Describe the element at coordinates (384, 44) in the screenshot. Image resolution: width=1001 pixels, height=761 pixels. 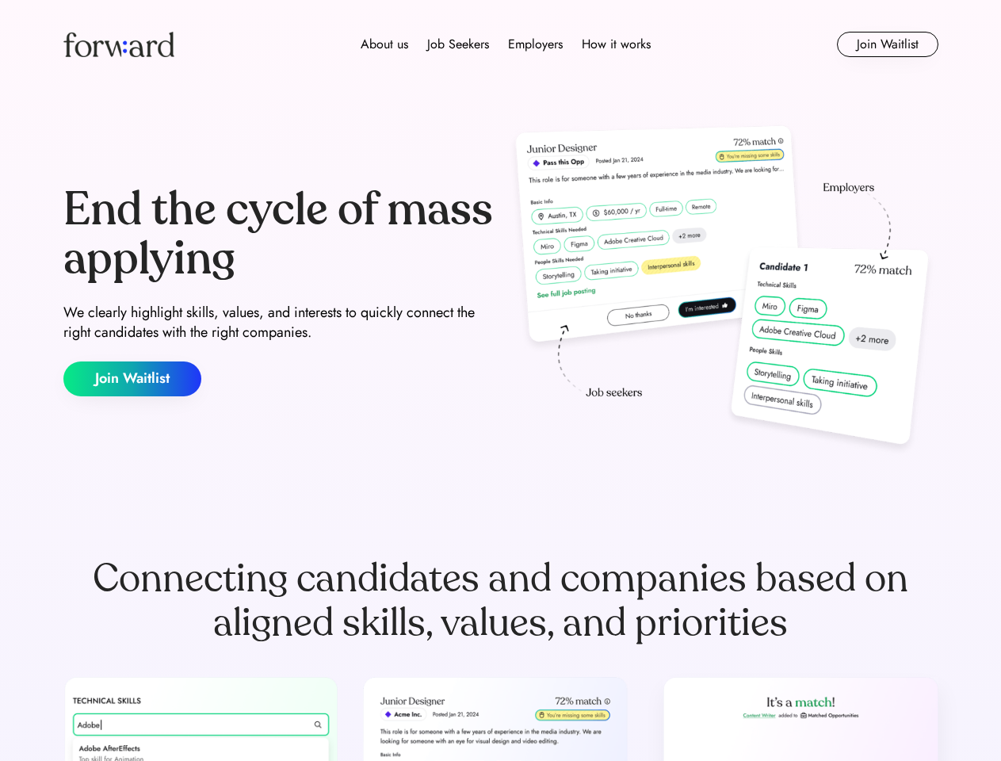
I see `div: About us` at that location.